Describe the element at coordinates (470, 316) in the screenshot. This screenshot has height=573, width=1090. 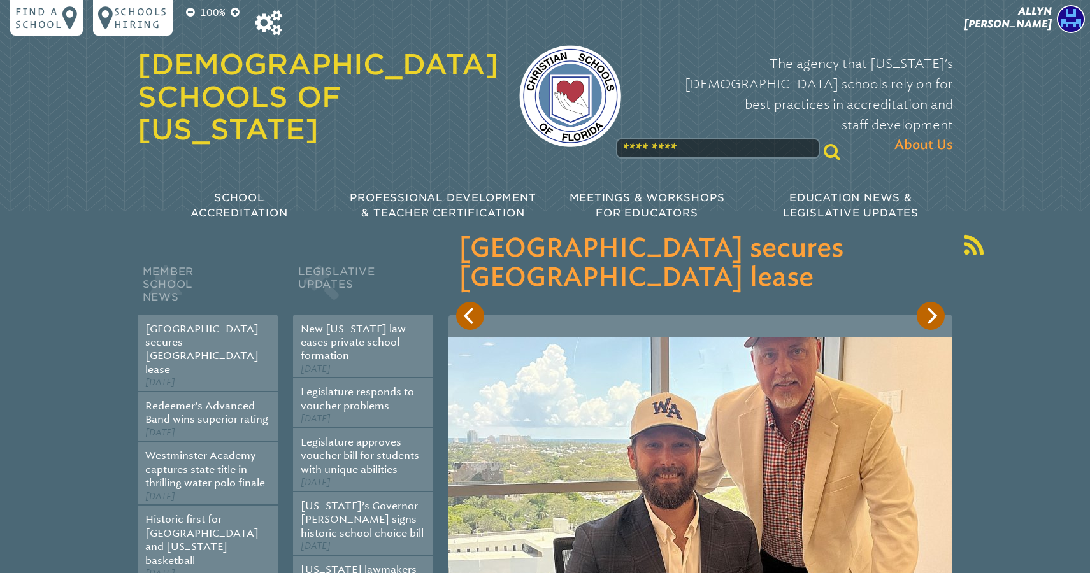
I see `button: Previous` at that location.